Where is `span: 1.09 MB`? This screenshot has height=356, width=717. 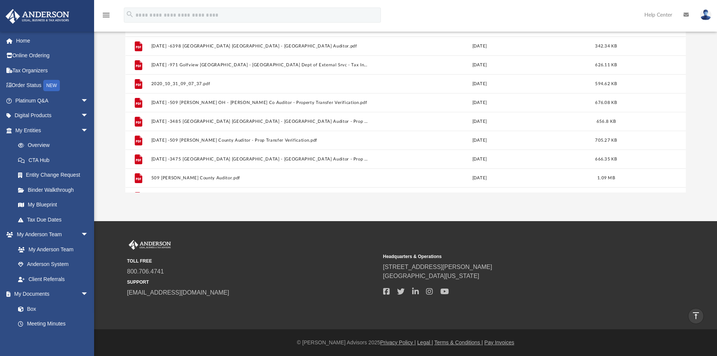
span: 1.09 MB is located at coordinates (606, 177).